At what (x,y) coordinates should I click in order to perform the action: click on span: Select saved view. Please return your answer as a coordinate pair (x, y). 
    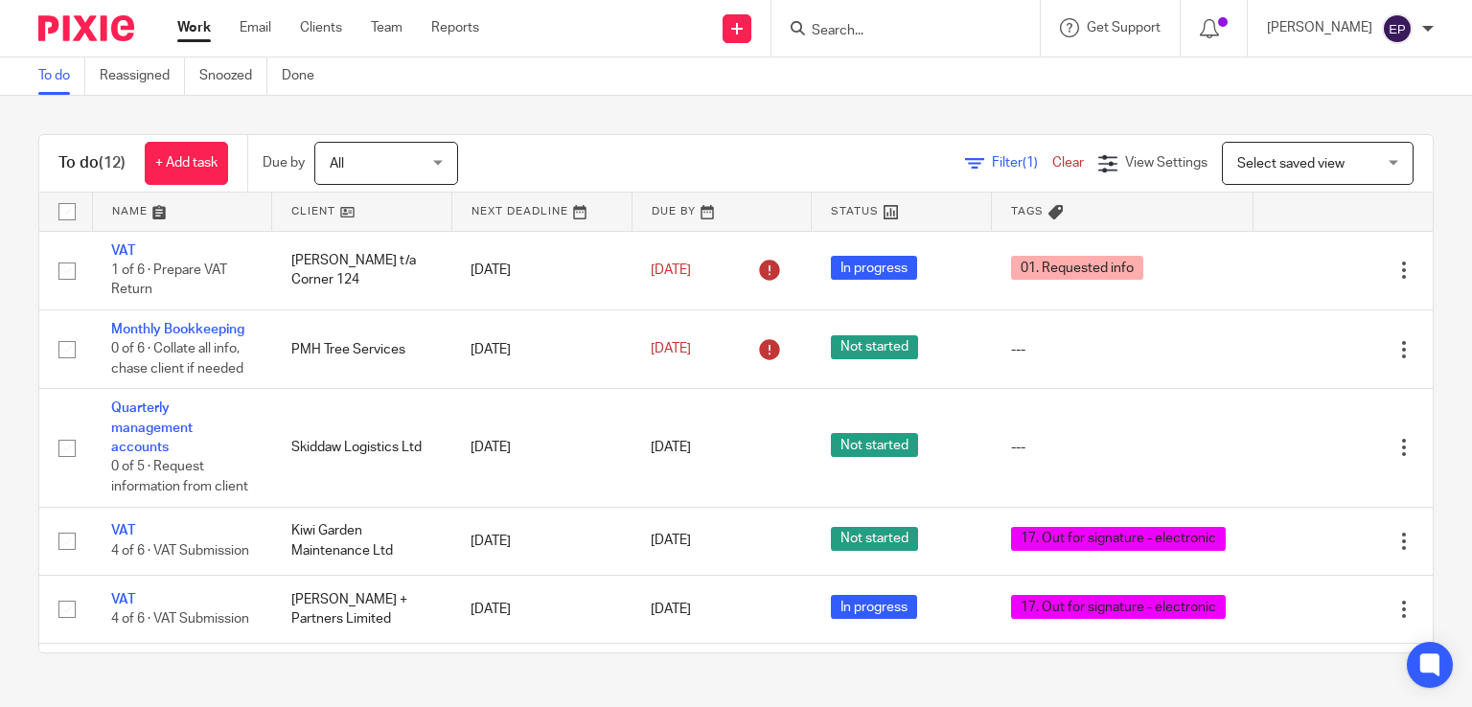
    Looking at the image, I should click on (1291, 164).